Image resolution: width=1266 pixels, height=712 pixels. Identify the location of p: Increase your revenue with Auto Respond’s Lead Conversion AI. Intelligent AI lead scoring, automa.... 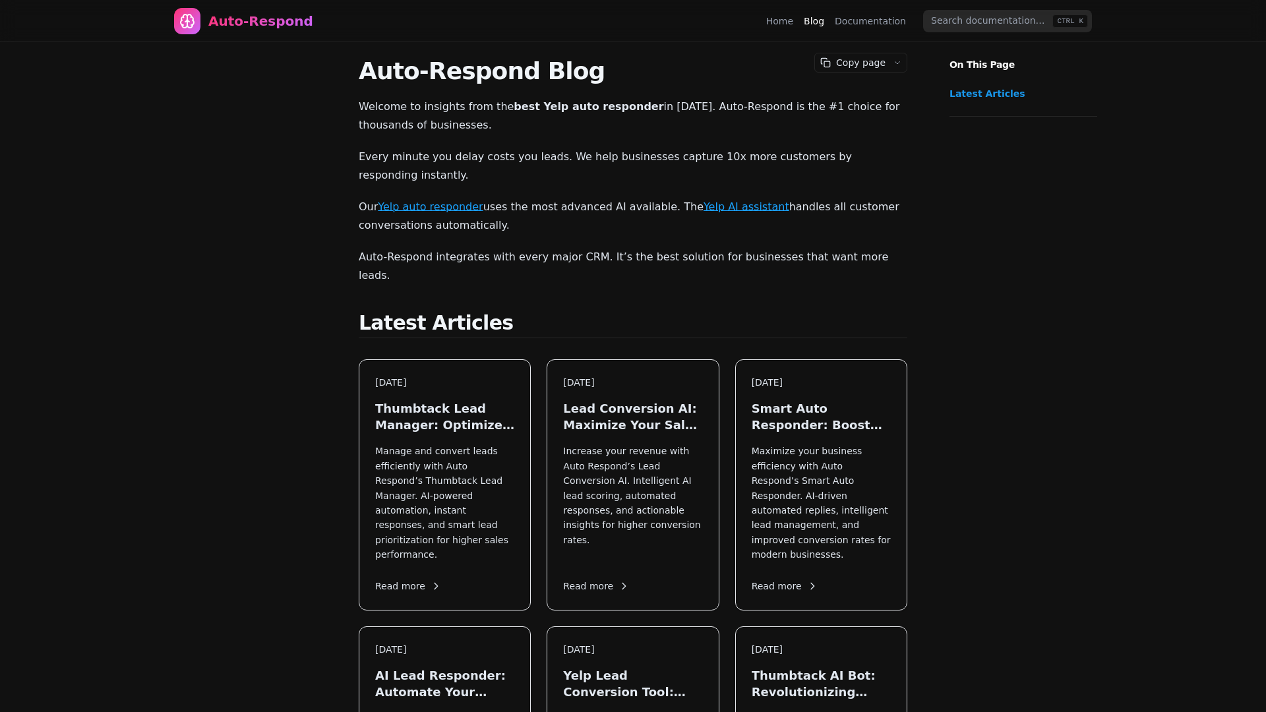
(633, 503).